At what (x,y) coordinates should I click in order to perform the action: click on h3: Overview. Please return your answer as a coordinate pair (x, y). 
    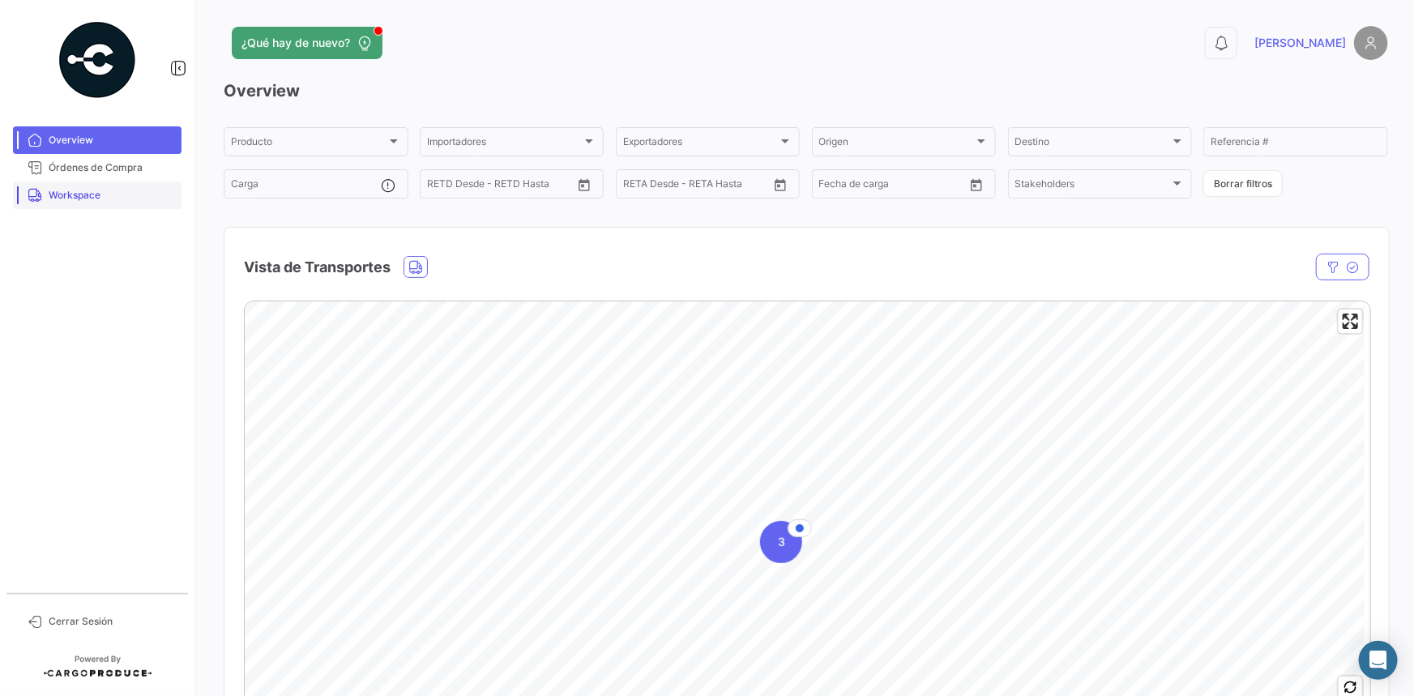
    Looking at the image, I should click on (806, 91).